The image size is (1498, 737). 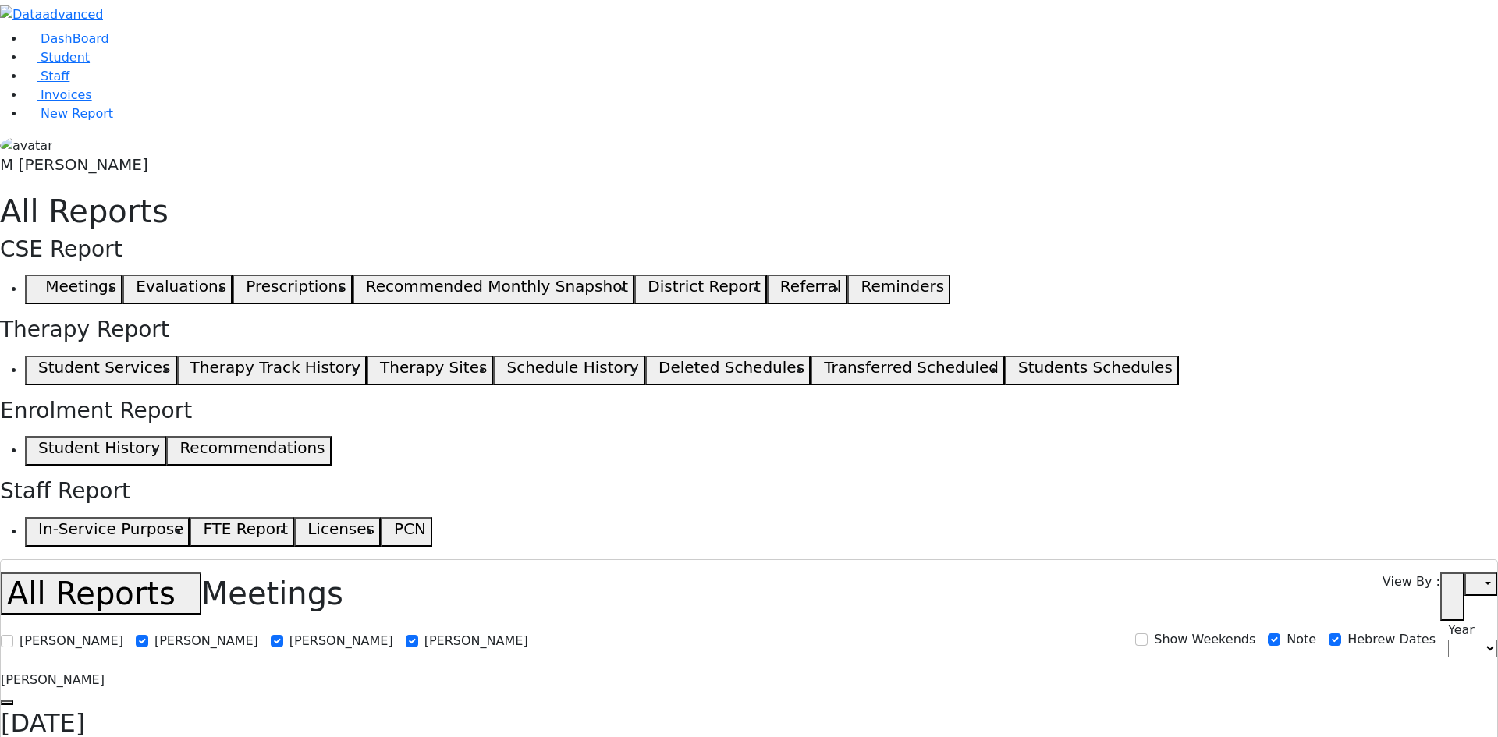 What do you see at coordinates (907, 371) in the screenshot?
I see `button: Transferred Scheduled` at bounding box center [907, 371].